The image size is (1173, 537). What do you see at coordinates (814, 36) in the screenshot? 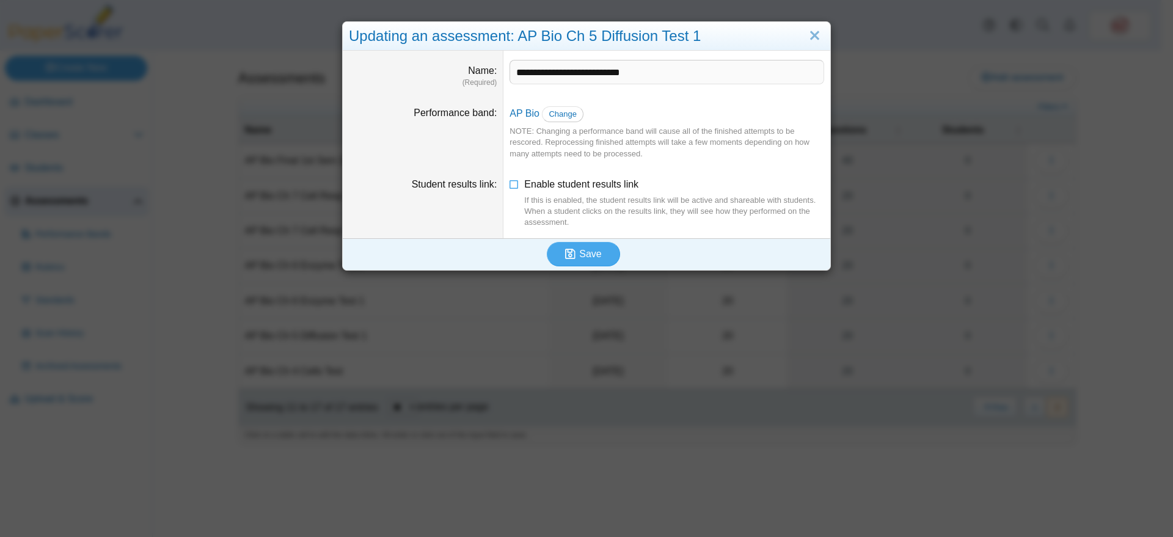
I see `a: Close` at bounding box center [814, 36].